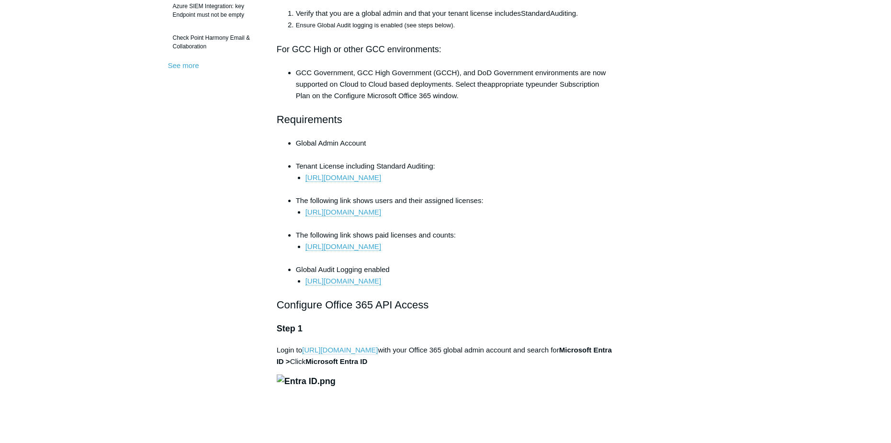  Describe the element at coordinates (336, 361) in the screenshot. I see `strong: Microsoft Entra ID` at that location.